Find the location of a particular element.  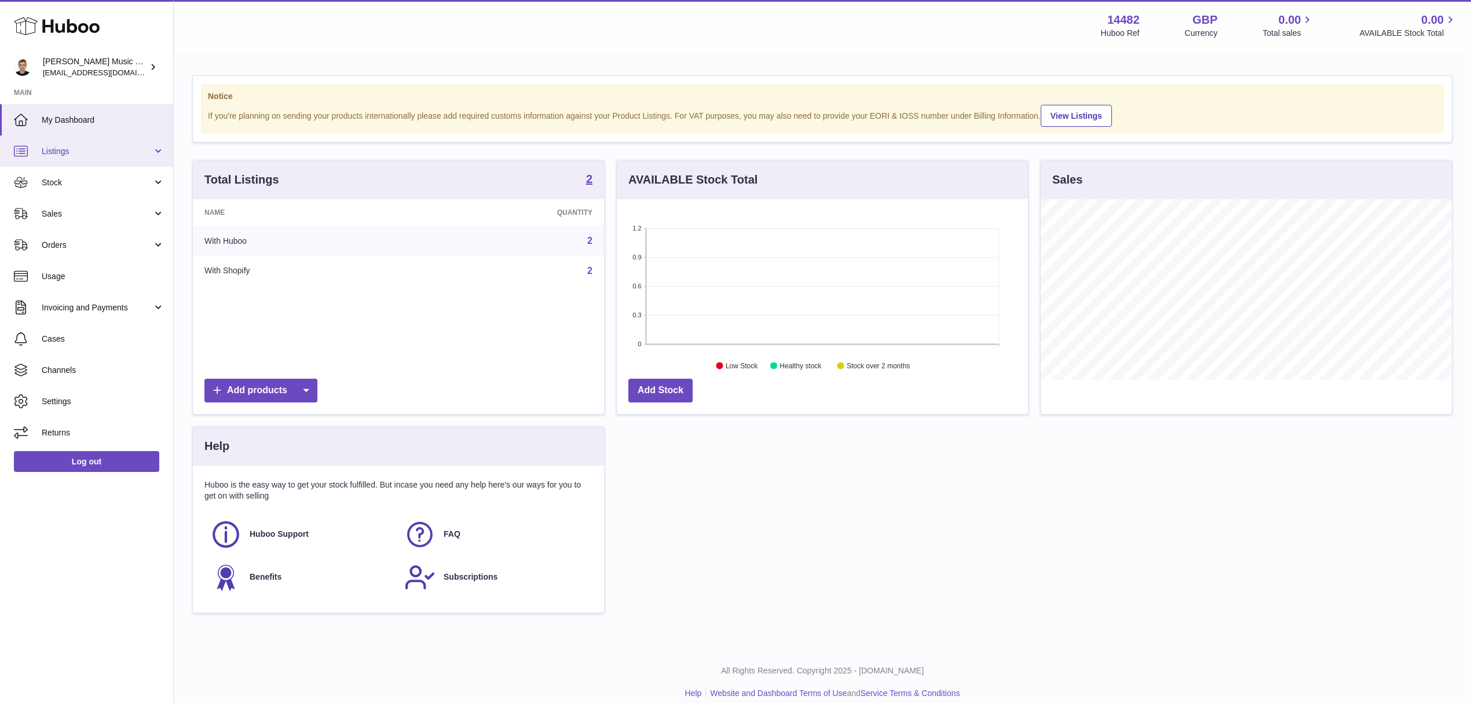

span: Sales is located at coordinates (97, 214).